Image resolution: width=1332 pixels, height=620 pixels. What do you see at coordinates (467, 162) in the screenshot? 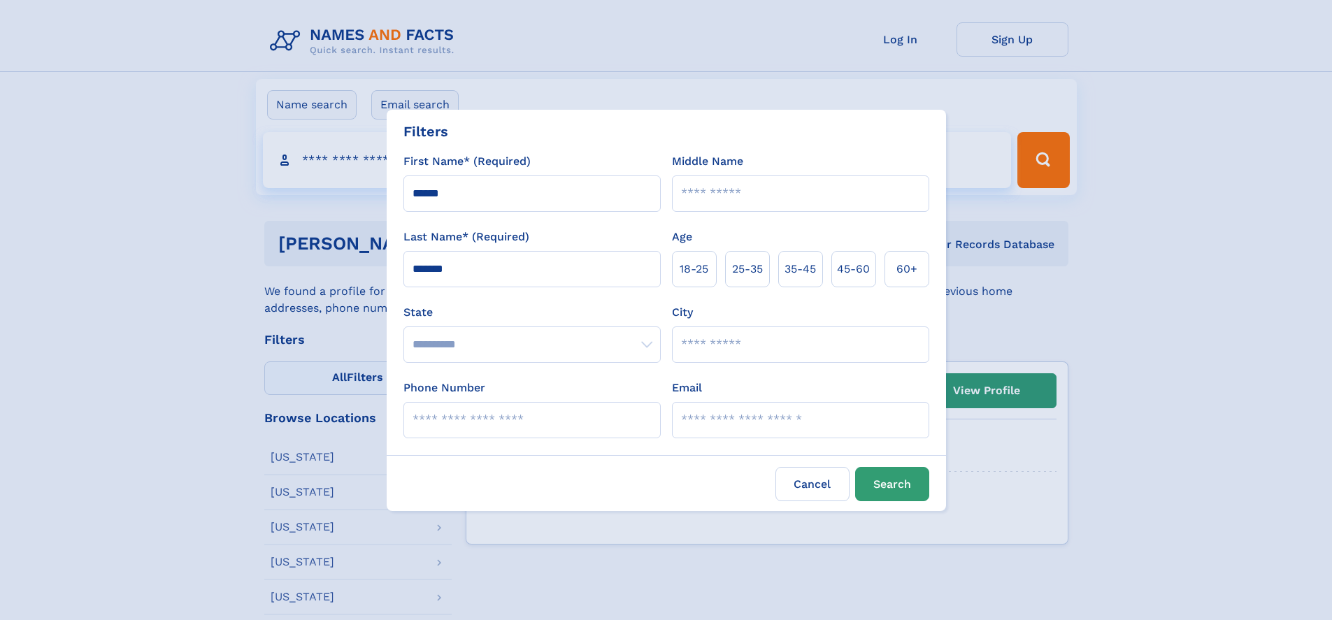
I see `label: First Name* (Required)` at bounding box center [467, 162].